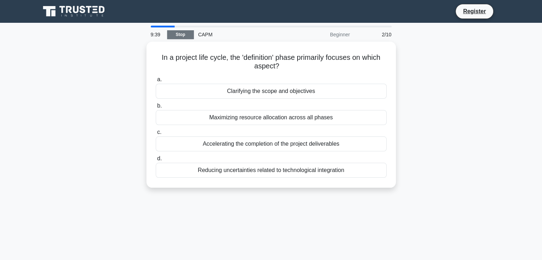 The width and height of the screenshot is (542, 260). Describe the element at coordinates (375, 35) in the screenshot. I see `div: 2/10` at that location.